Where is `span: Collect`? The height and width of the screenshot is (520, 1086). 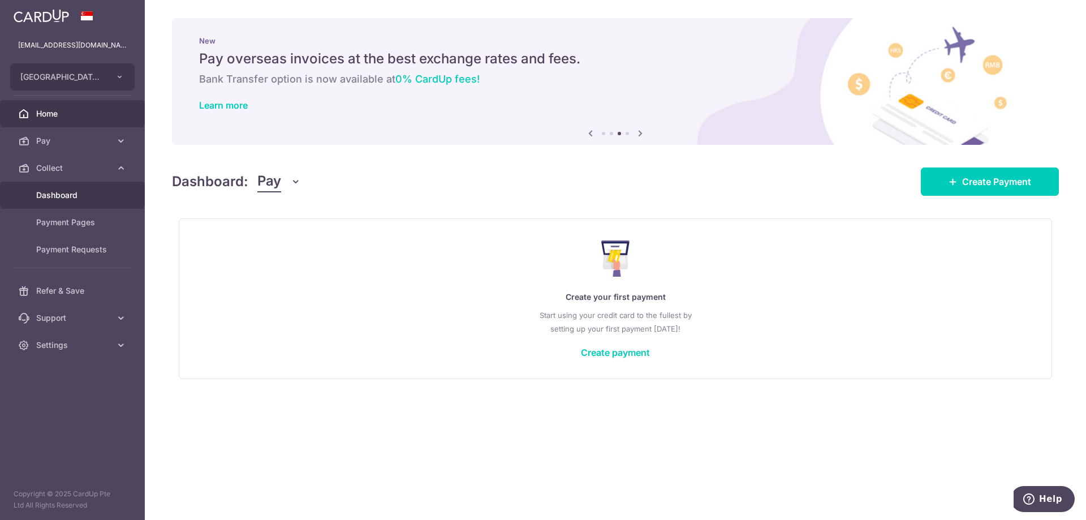 span: Collect is located at coordinates (74, 168).